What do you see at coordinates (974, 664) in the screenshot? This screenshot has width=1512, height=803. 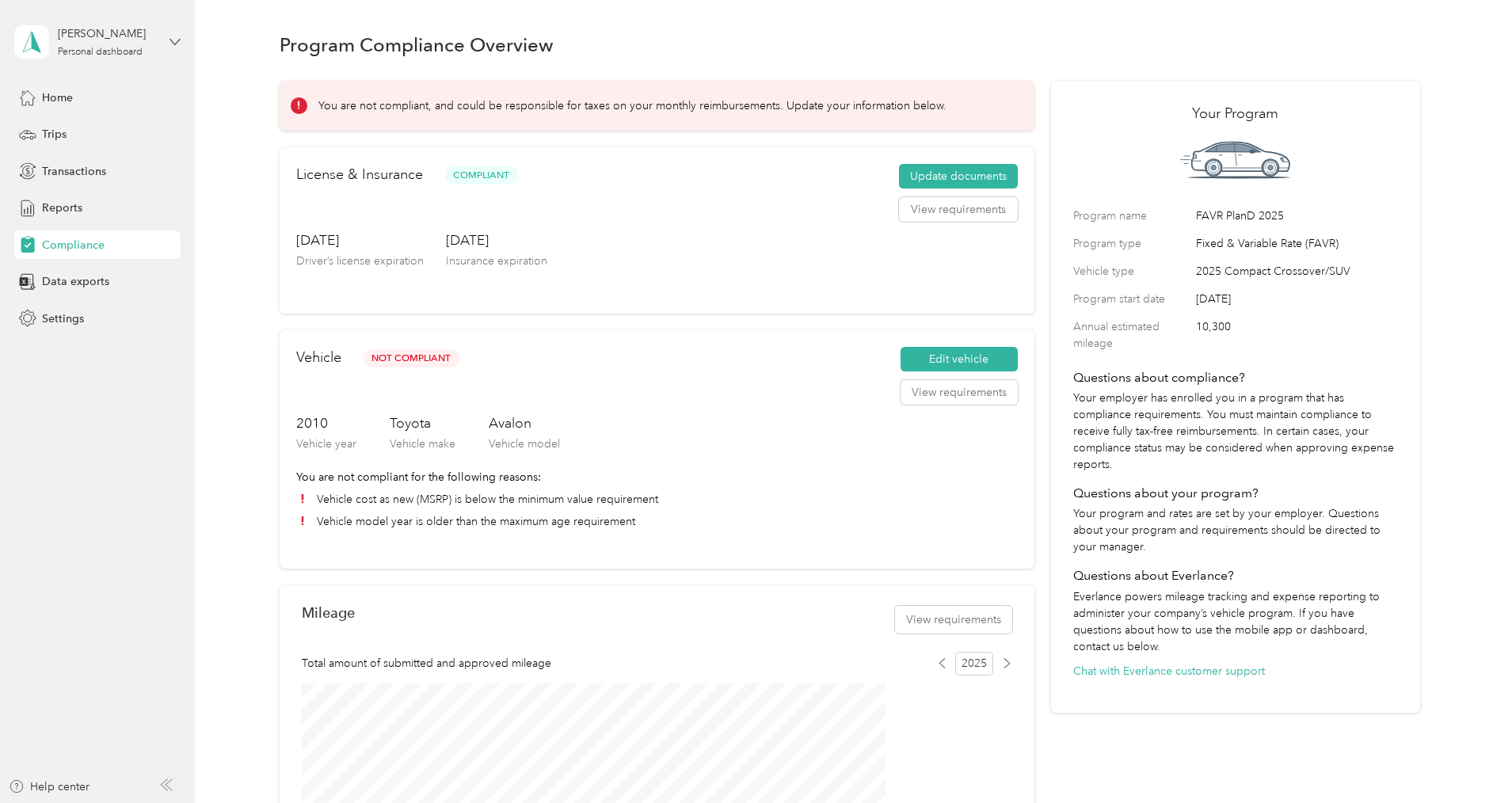 I see `span: 2025` at bounding box center [974, 664].